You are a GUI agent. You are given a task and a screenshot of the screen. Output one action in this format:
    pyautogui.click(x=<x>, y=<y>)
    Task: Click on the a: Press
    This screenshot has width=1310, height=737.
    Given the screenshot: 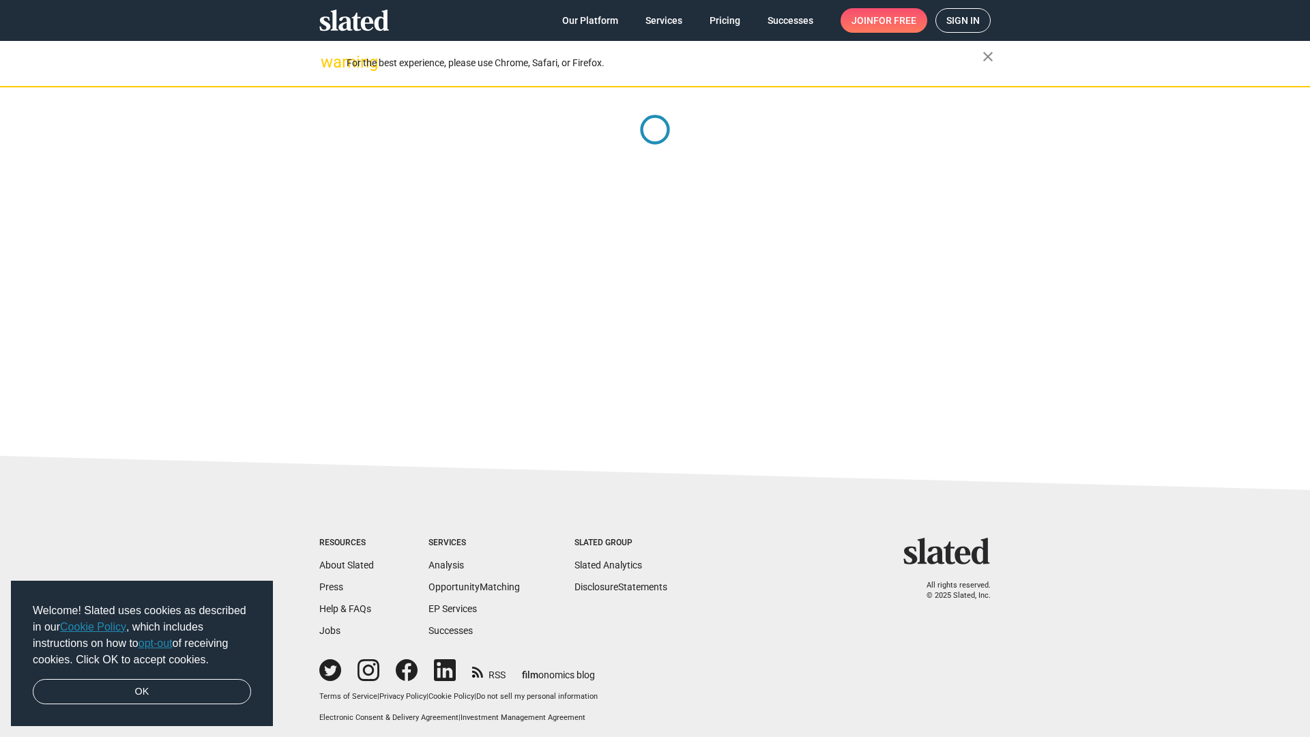 What is the action you would take?
    pyautogui.click(x=331, y=587)
    